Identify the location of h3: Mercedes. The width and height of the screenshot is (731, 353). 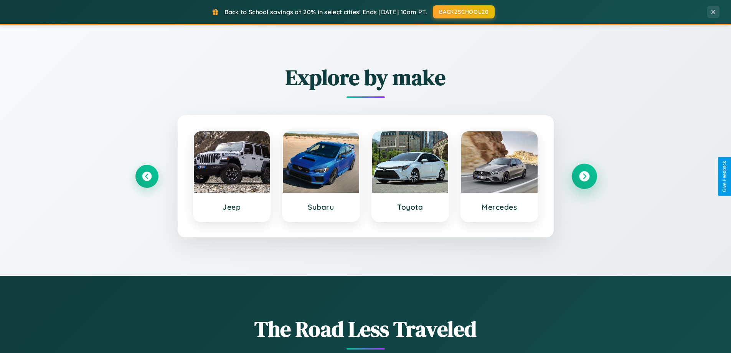
(500, 207).